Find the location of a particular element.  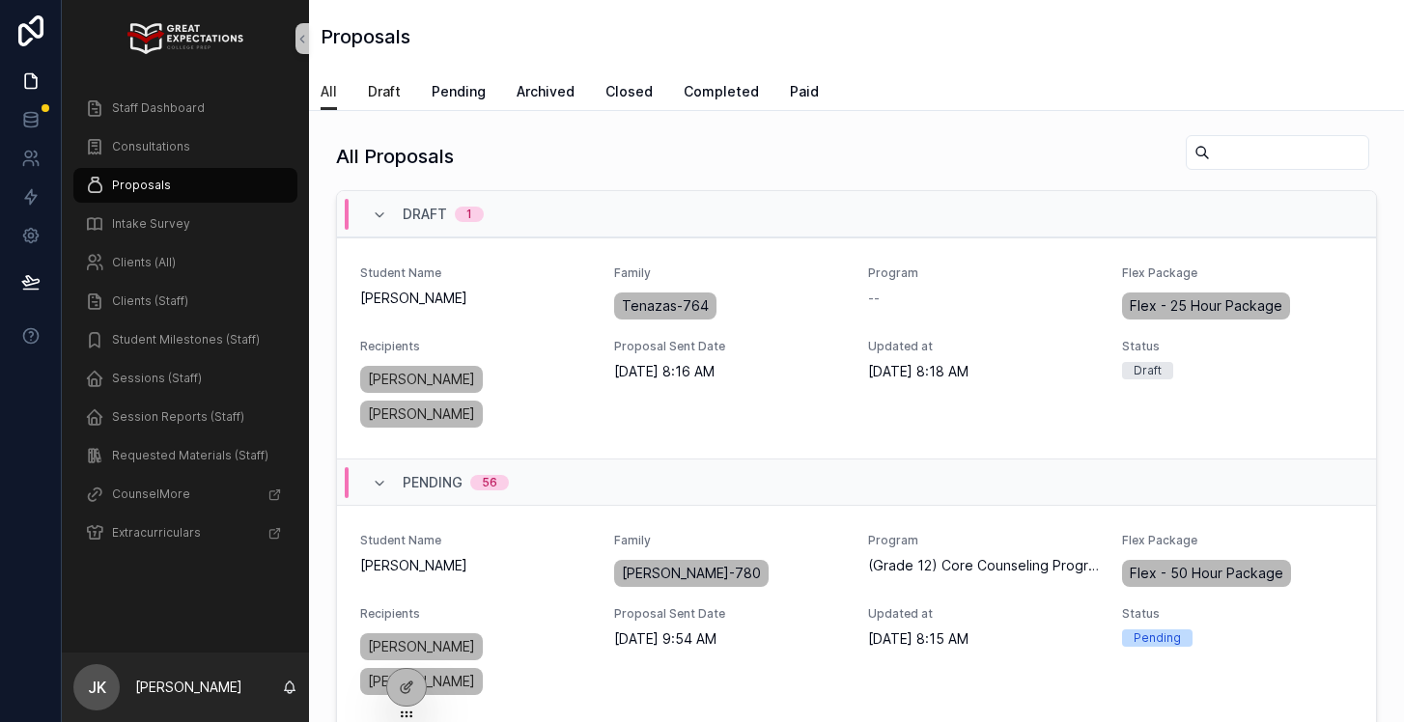

a: Draft is located at coordinates (384, 94).